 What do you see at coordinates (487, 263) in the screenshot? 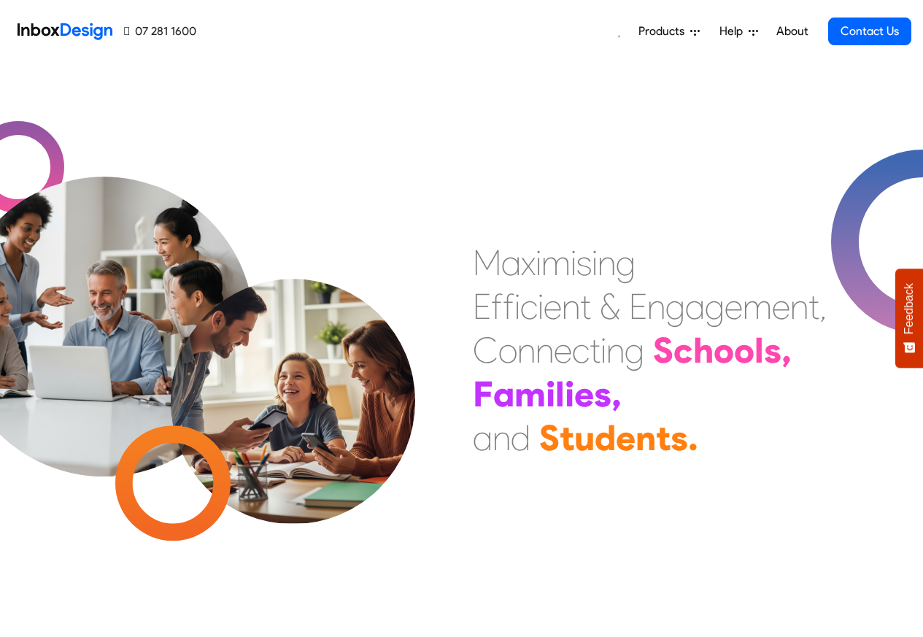
I see `div: M` at bounding box center [487, 263].